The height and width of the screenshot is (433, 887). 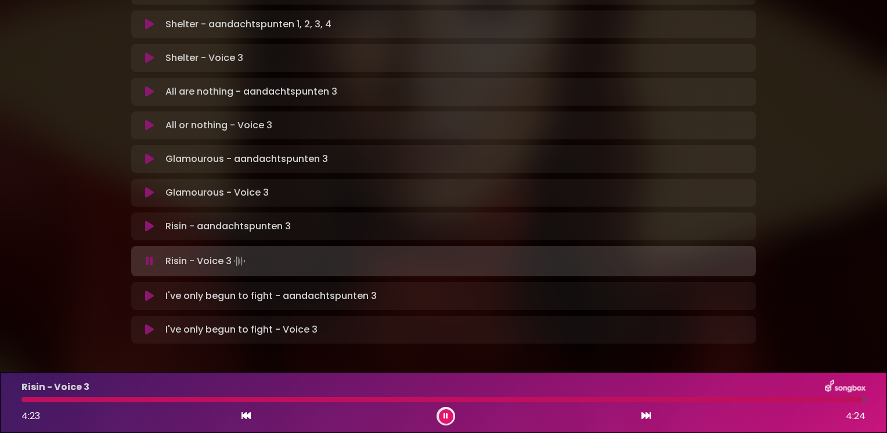 I want to click on p: Glamourous - Voice 3, so click(x=217, y=193).